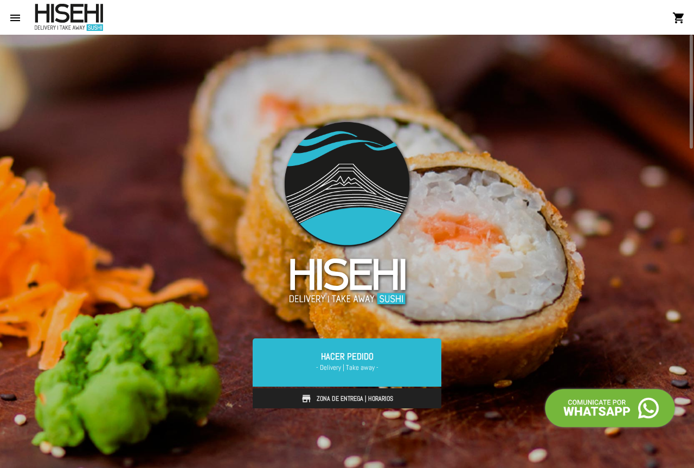 This screenshot has height=468, width=694. I want to click on a: Hacer Pedido, so click(347, 362).